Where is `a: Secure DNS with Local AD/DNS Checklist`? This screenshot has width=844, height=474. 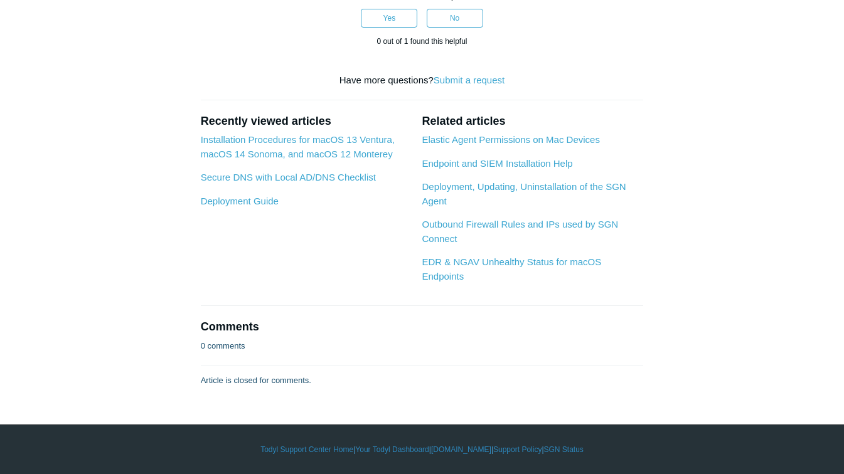
a: Secure DNS with Local AD/DNS Checklist is located at coordinates (288, 177).